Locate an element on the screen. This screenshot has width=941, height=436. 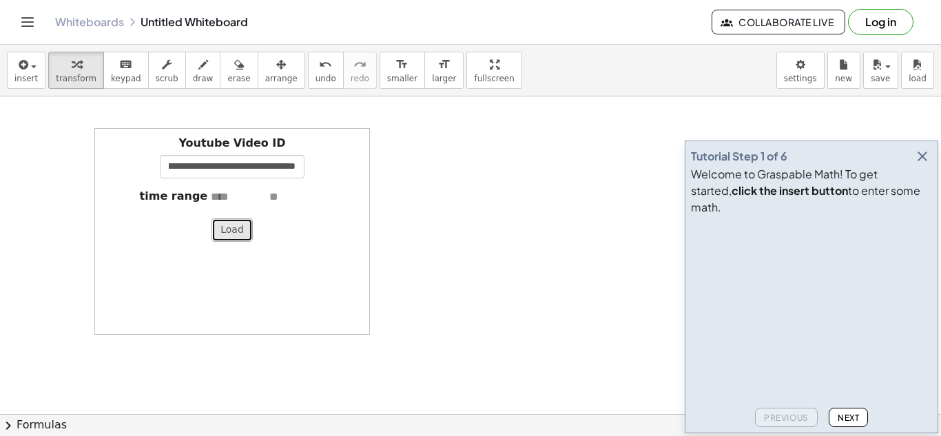
span: arrange is located at coordinates (281, 79).